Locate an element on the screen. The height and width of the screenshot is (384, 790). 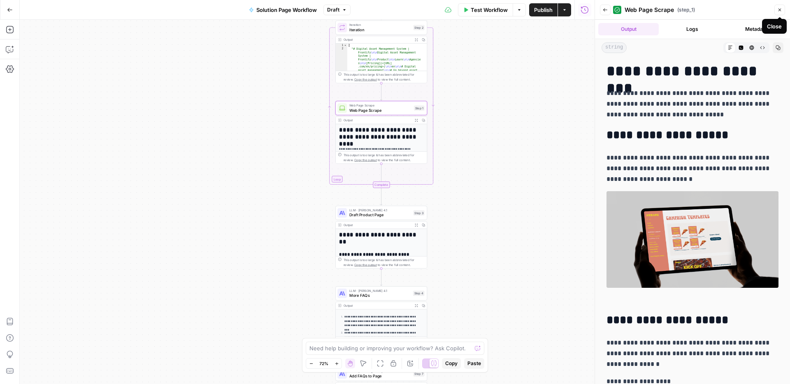
button: Metadata is located at coordinates (756, 29).